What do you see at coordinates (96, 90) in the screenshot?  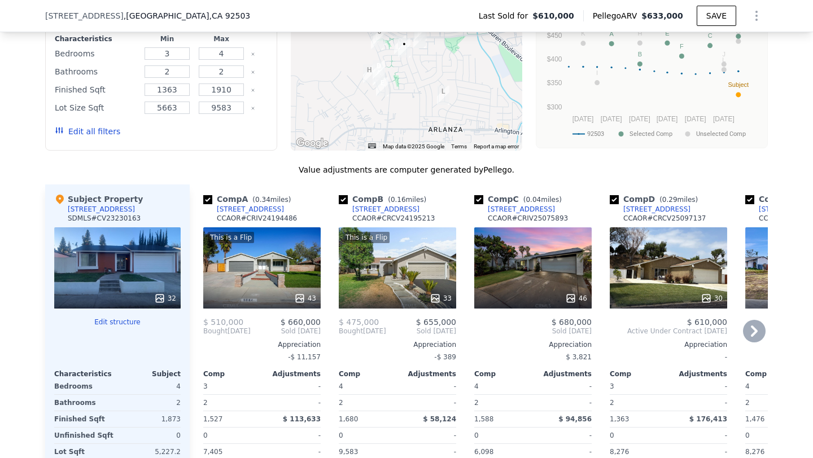 I see `div: Finished Sqft` at bounding box center [96, 90].